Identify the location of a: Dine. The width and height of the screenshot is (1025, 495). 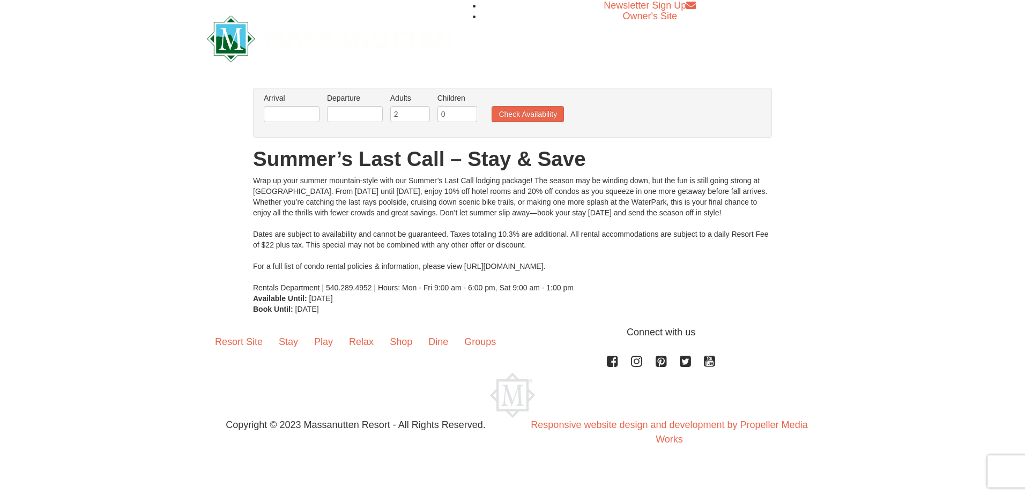
(438, 342).